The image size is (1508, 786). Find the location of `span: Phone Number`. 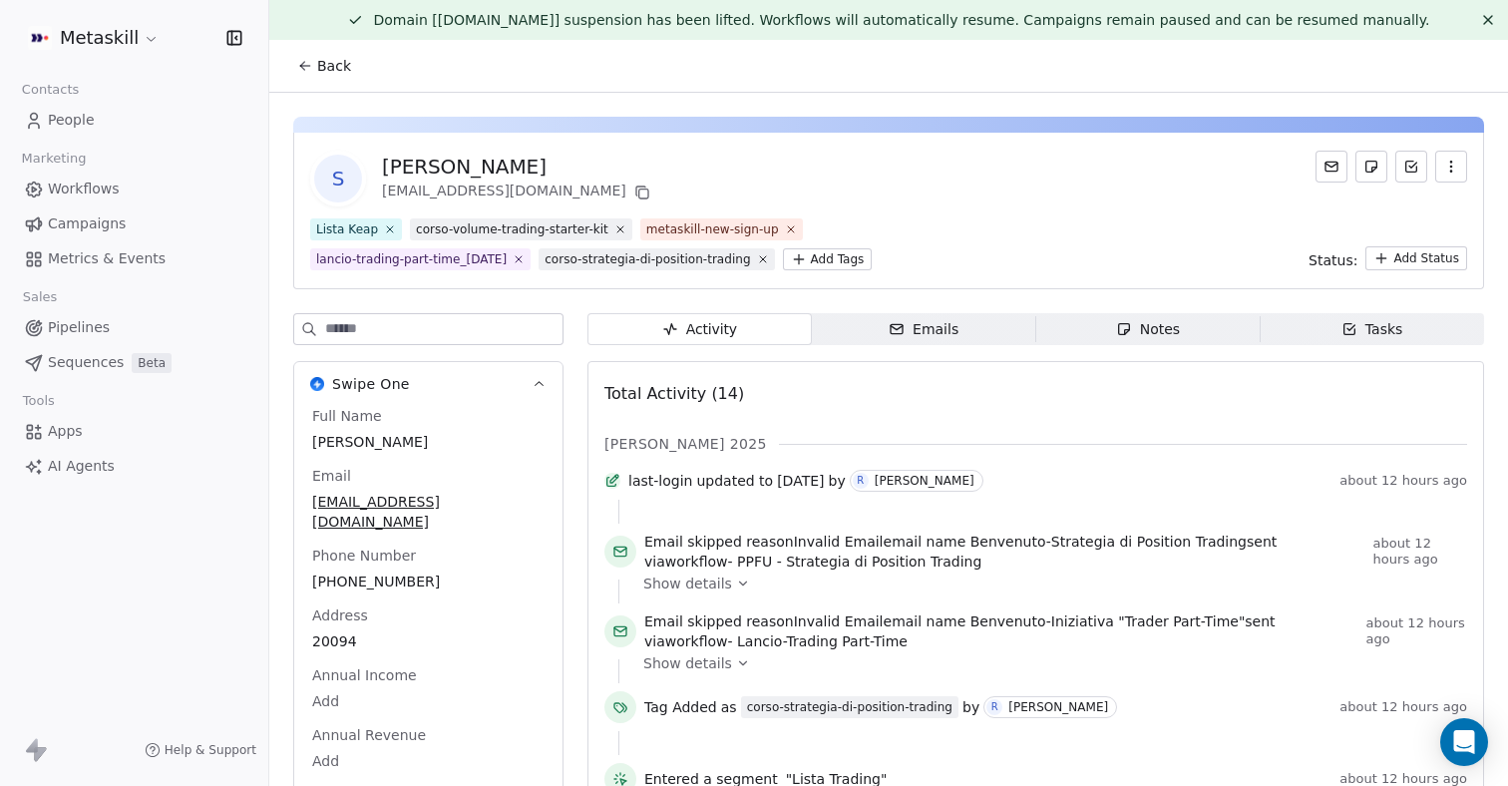

span: Phone Number is located at coordinates (364, 555).